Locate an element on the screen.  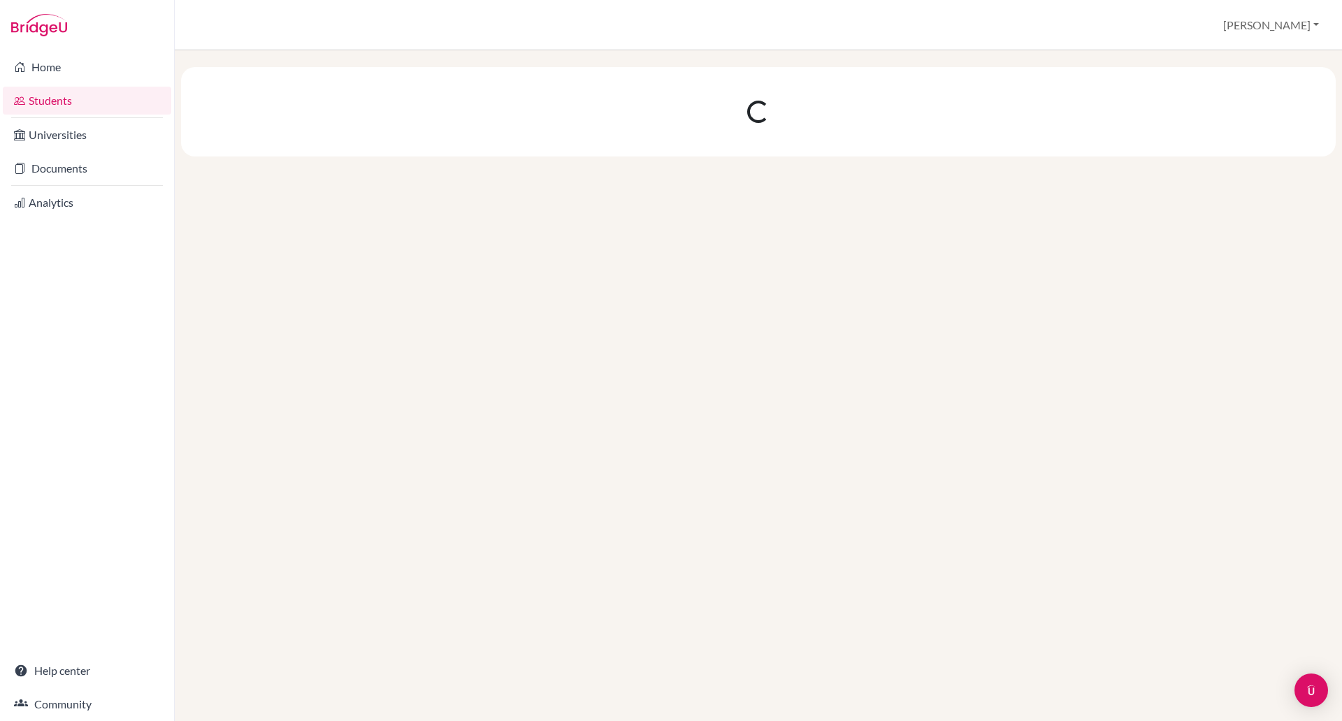
a: Home is located at coordinates (87, 67).